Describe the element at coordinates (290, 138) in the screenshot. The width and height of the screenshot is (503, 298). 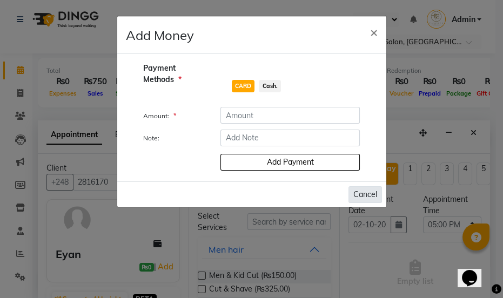
I see `input: Add Note` at that location.